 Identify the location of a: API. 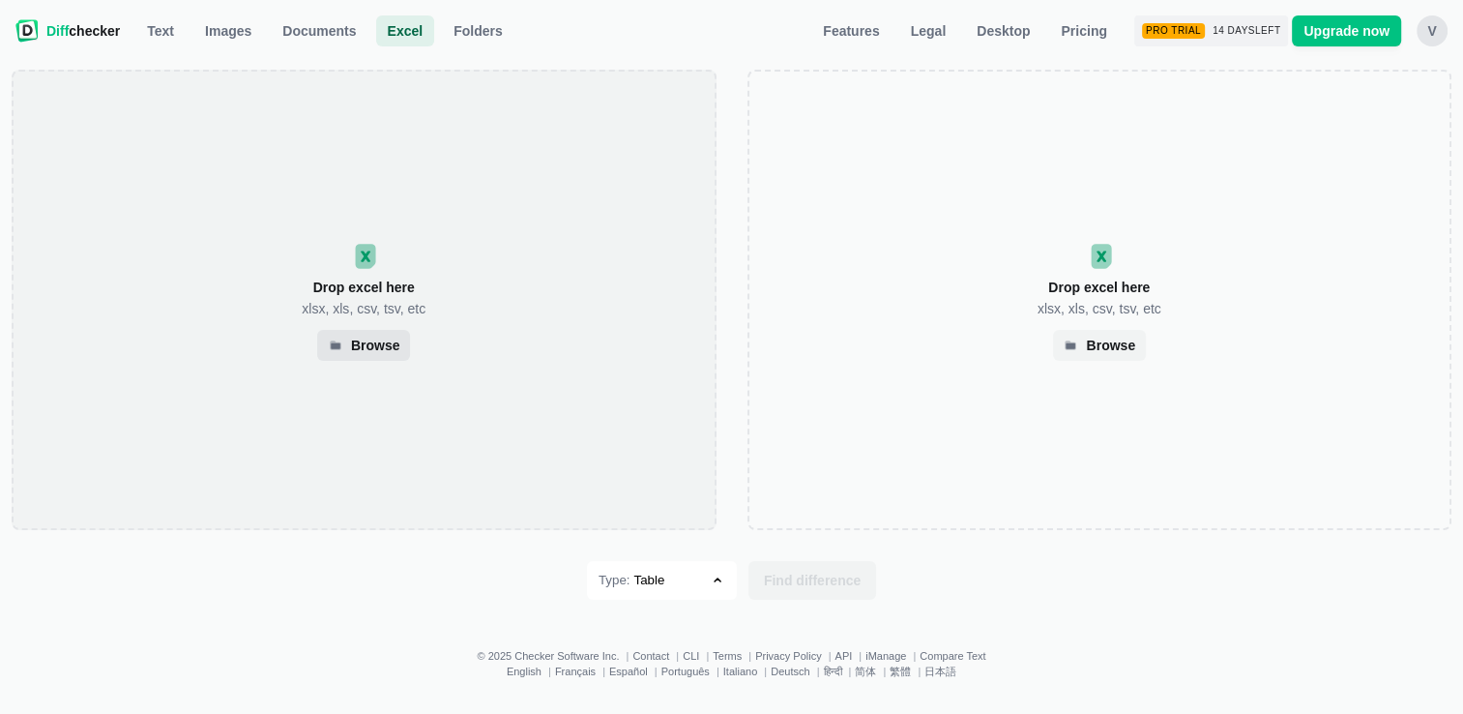
(843, 656).